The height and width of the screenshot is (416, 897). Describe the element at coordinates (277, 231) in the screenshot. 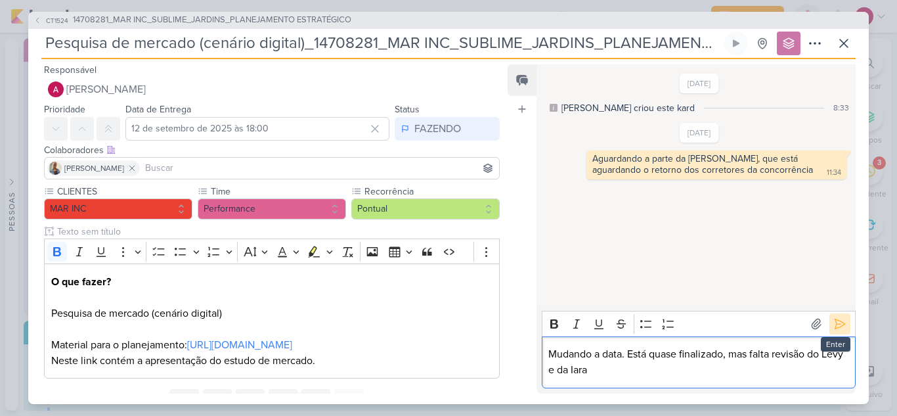

I see `input: Texto sem título` at that location.